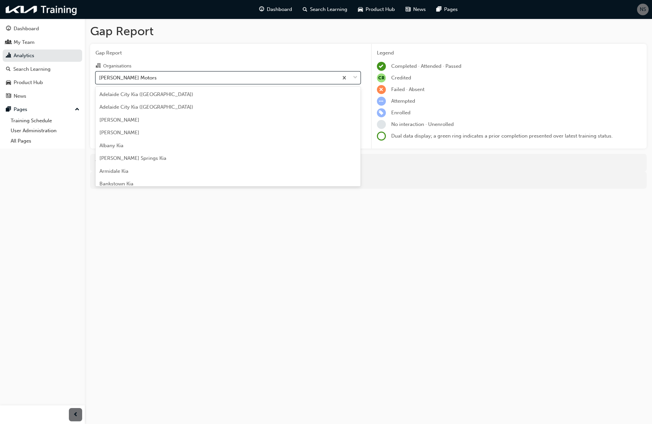  I want to click on span: Armidale Kia, so click(114, 171).